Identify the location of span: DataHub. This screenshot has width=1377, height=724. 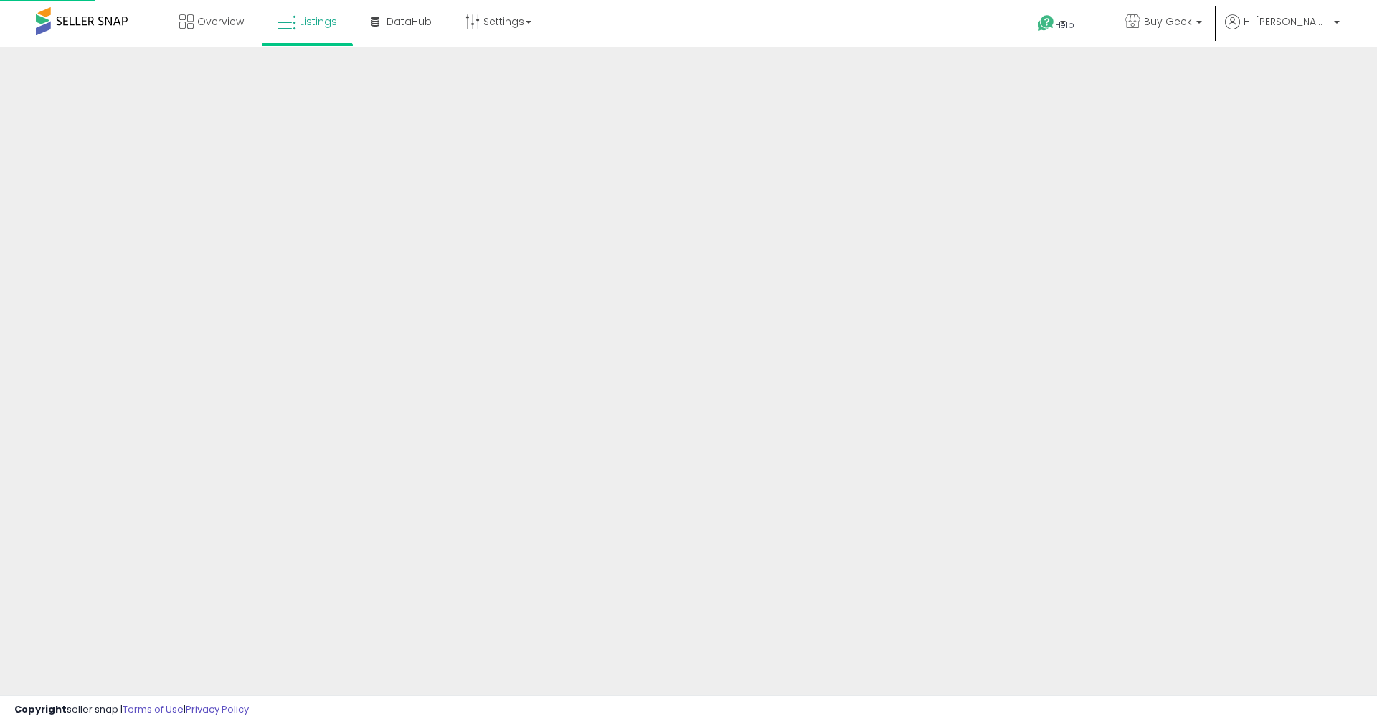
(409, 22).